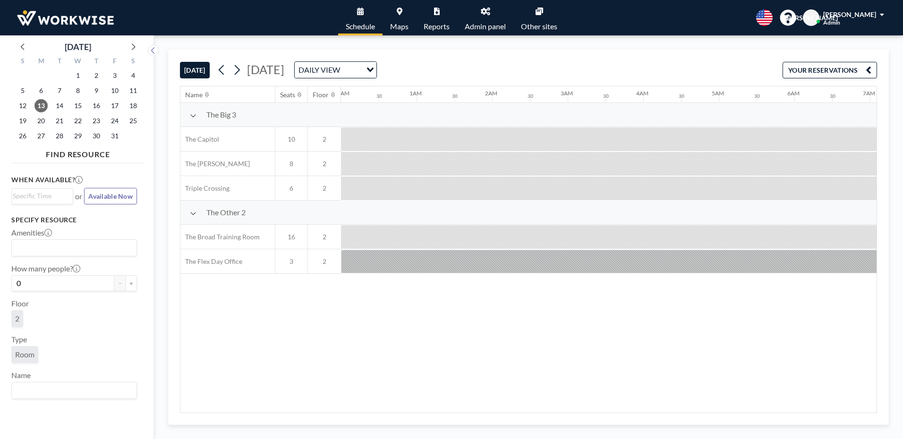 The width and height of the screenshot is (903, 439). What do you see at coordinates (96, 106) in the screenshot?
I see `span: Thursday, October 16, 2025` at bounding box center [96, 106].